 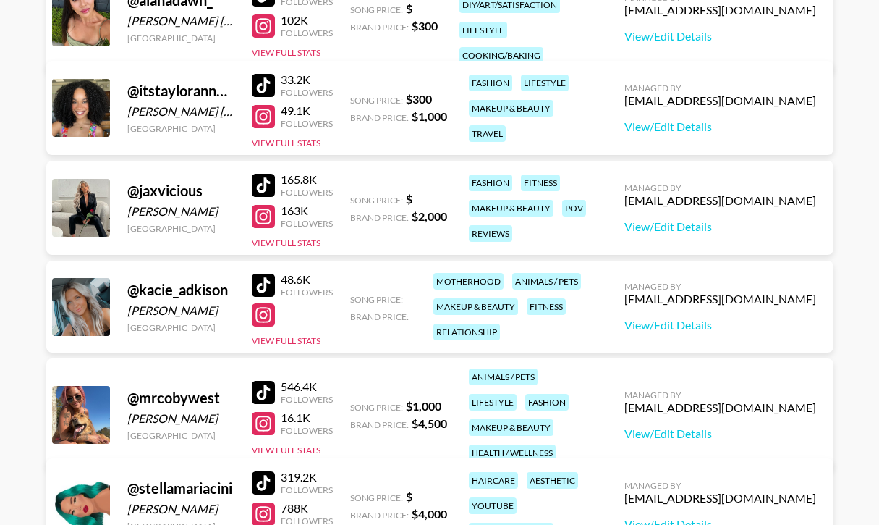 What do you see at coordinates (307, 279) in the screenshot?
I see `div: 48.6K` at bounding box center [307, 279].